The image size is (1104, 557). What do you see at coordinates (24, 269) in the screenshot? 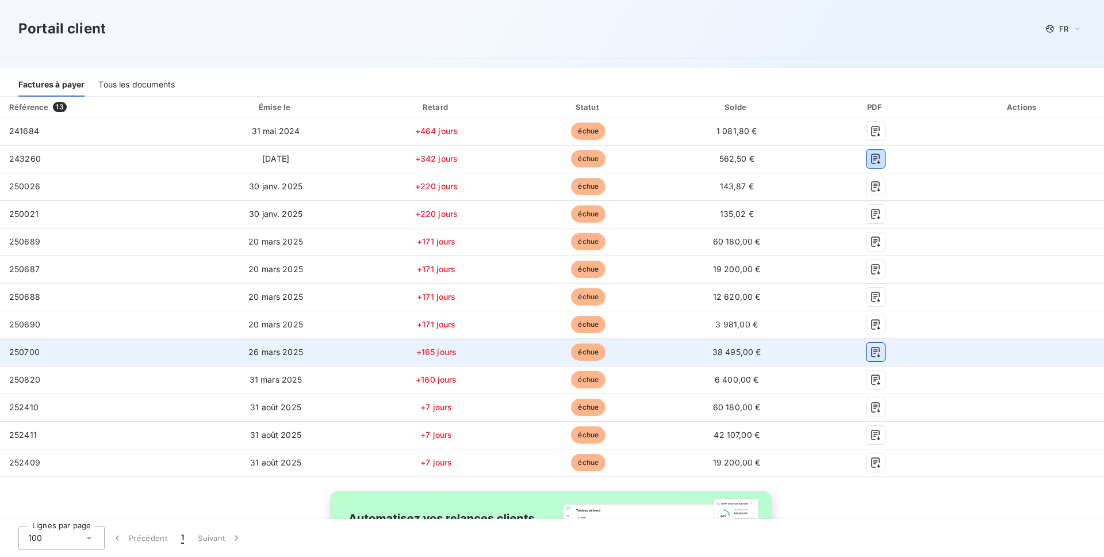
I see `span: 250687` at bounding box center [24, 269].